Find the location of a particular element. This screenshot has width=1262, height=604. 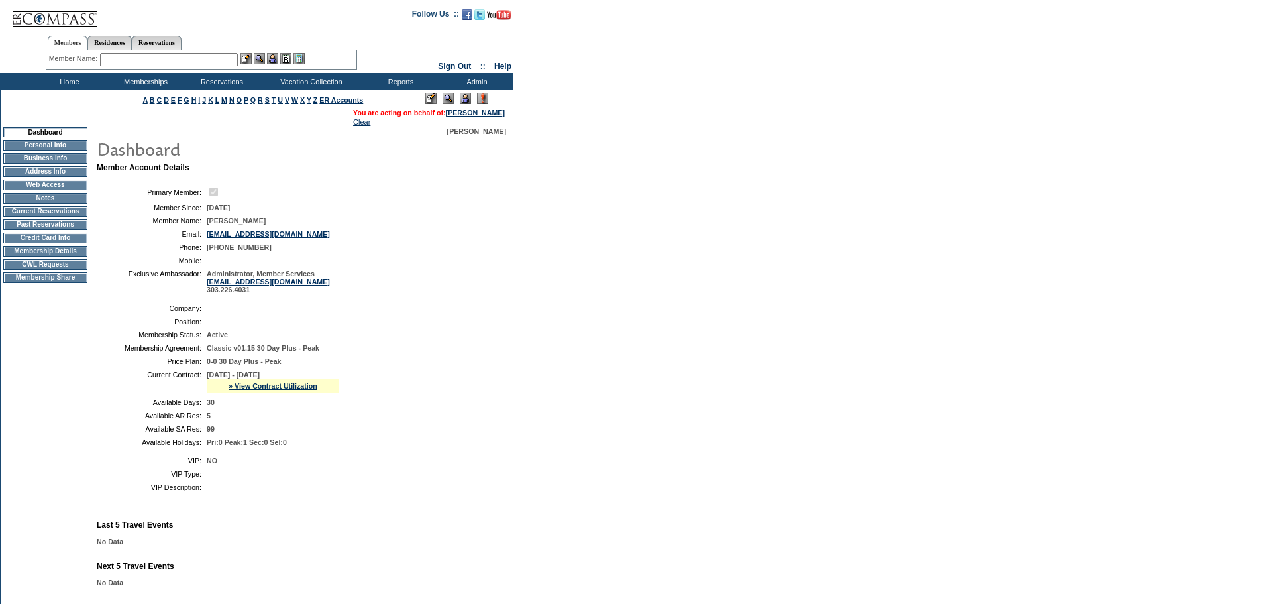

a: N is located at coordinates (232, 100).